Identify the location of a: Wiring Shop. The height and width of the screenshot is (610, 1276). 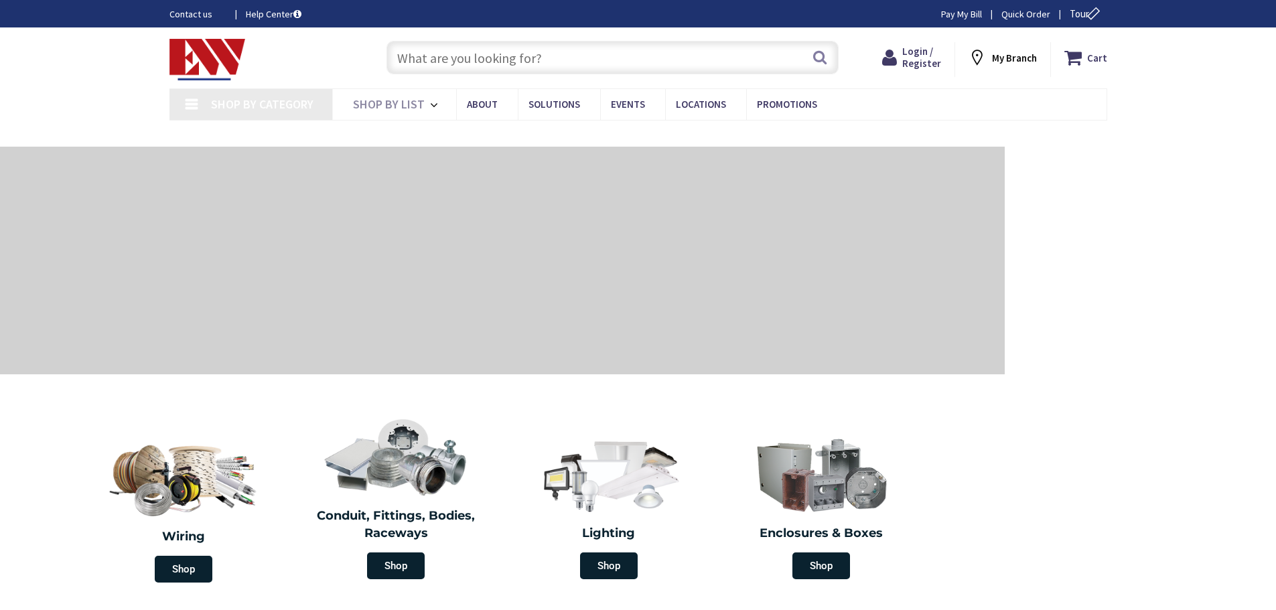
(184, 509).